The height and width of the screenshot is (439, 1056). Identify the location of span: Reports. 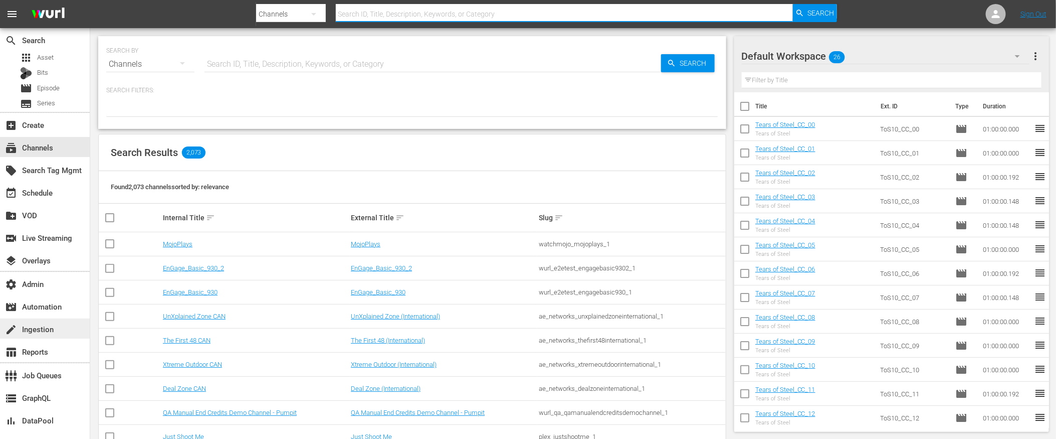
(11, 352).